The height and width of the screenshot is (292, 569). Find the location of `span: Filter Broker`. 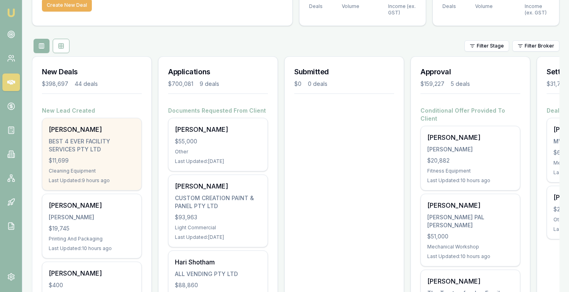

span: Filter Broker is located at coordinates (539, 46).